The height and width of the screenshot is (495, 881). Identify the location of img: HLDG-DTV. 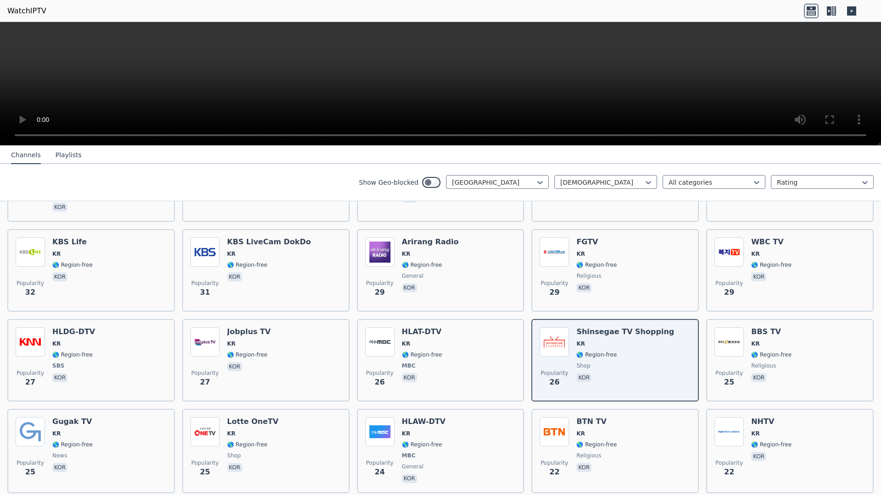
(30, 342).